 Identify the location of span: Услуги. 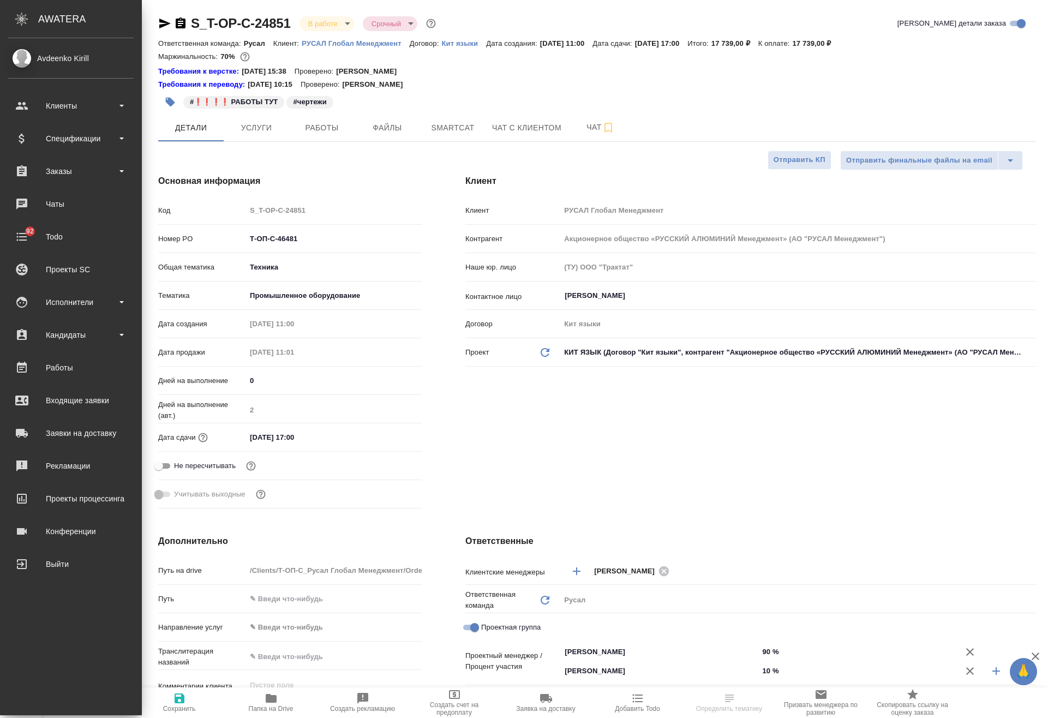
(256, 128).